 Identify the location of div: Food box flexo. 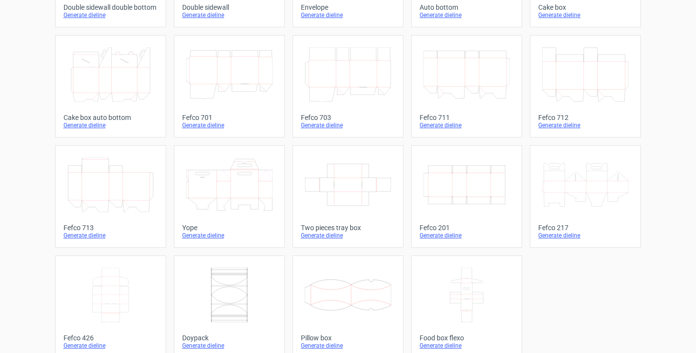
(466, 338).